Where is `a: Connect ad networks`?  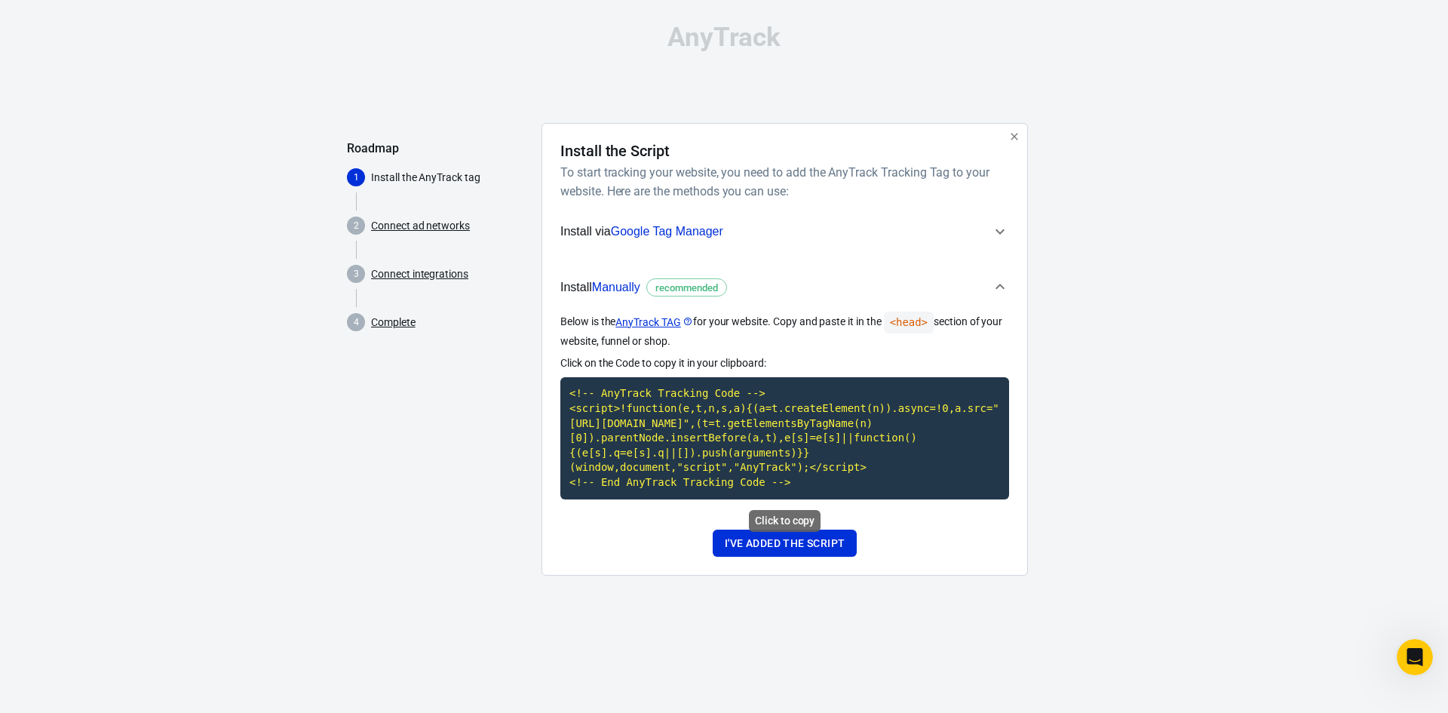
a: Connect ad networks is located at coordinates (420, 226).